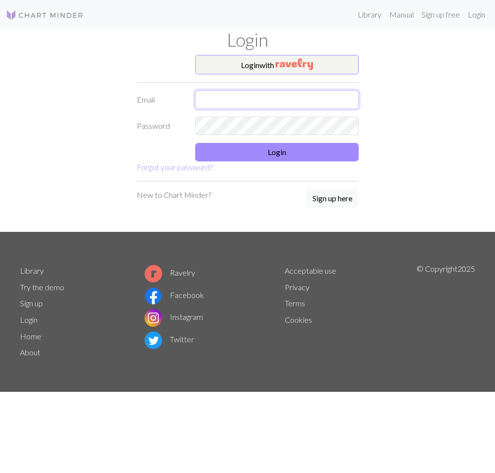 Image resolution: width=495 pixels, height=473 pixels. I want to click on a: Home, so click(31, 336).